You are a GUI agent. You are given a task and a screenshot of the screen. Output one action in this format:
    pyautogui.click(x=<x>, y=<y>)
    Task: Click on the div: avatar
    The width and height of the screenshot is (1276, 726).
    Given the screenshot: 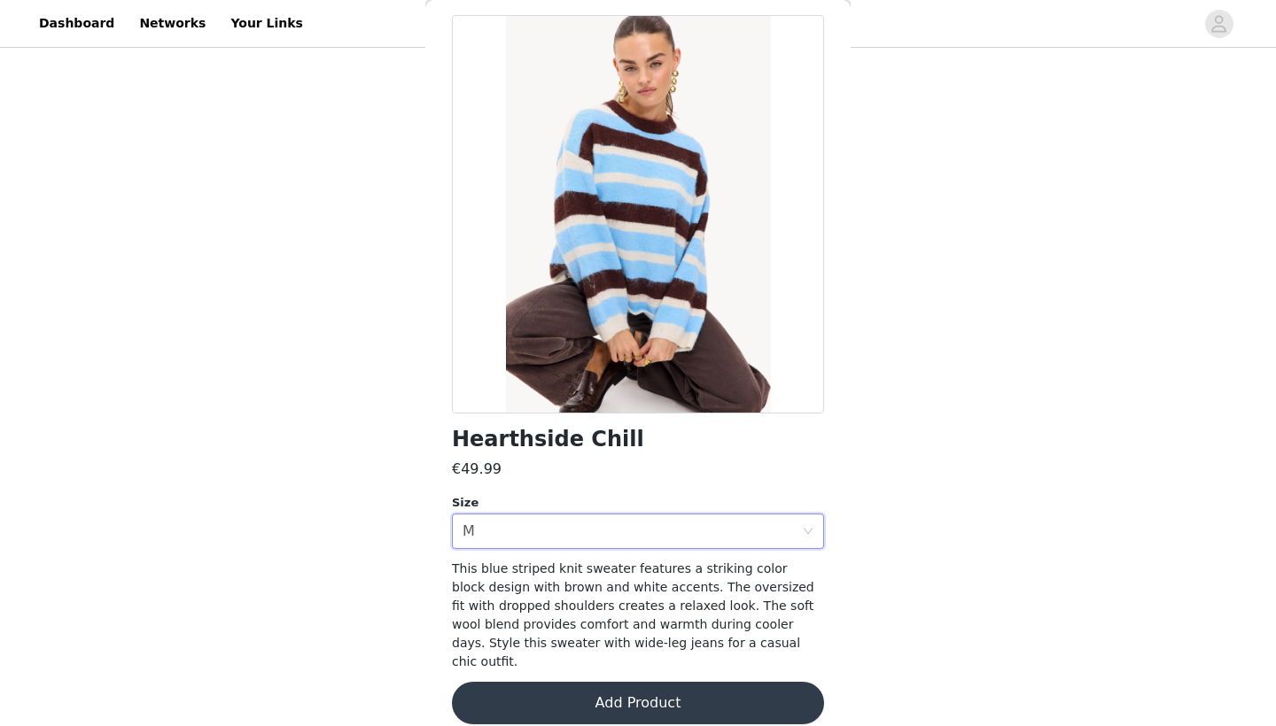 What is the action you would take?
    pyautogui.click(x=1218, y=24)
    